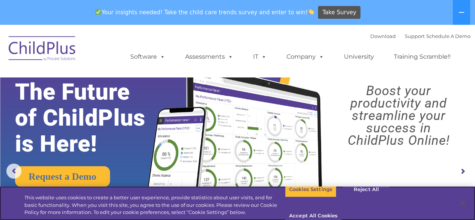 The height and width of the screenshot is (220, 475). What do you see at coordinates (116, 52) in the screenshot?
I see `span: Last name` at bounding box center [116, 52].